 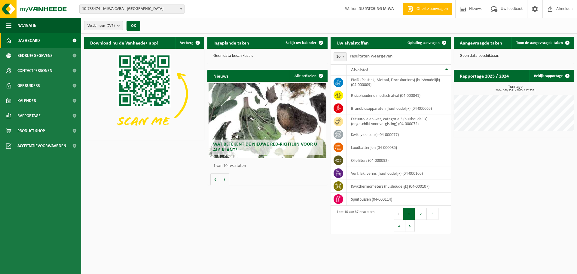 I want to click on span: Afvalstof, so click(x=359, y=70).